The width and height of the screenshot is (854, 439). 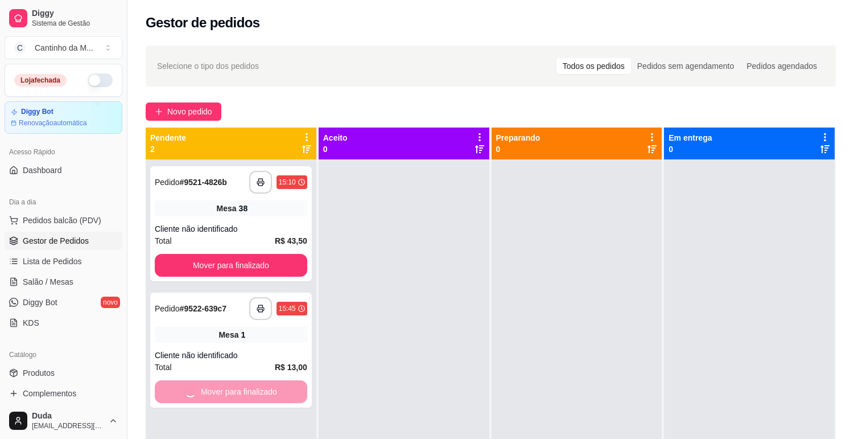 What do you see at coordinates (39, 373) in the screenshot?
I see `span: Produtos` at bounding box center [39, 373].